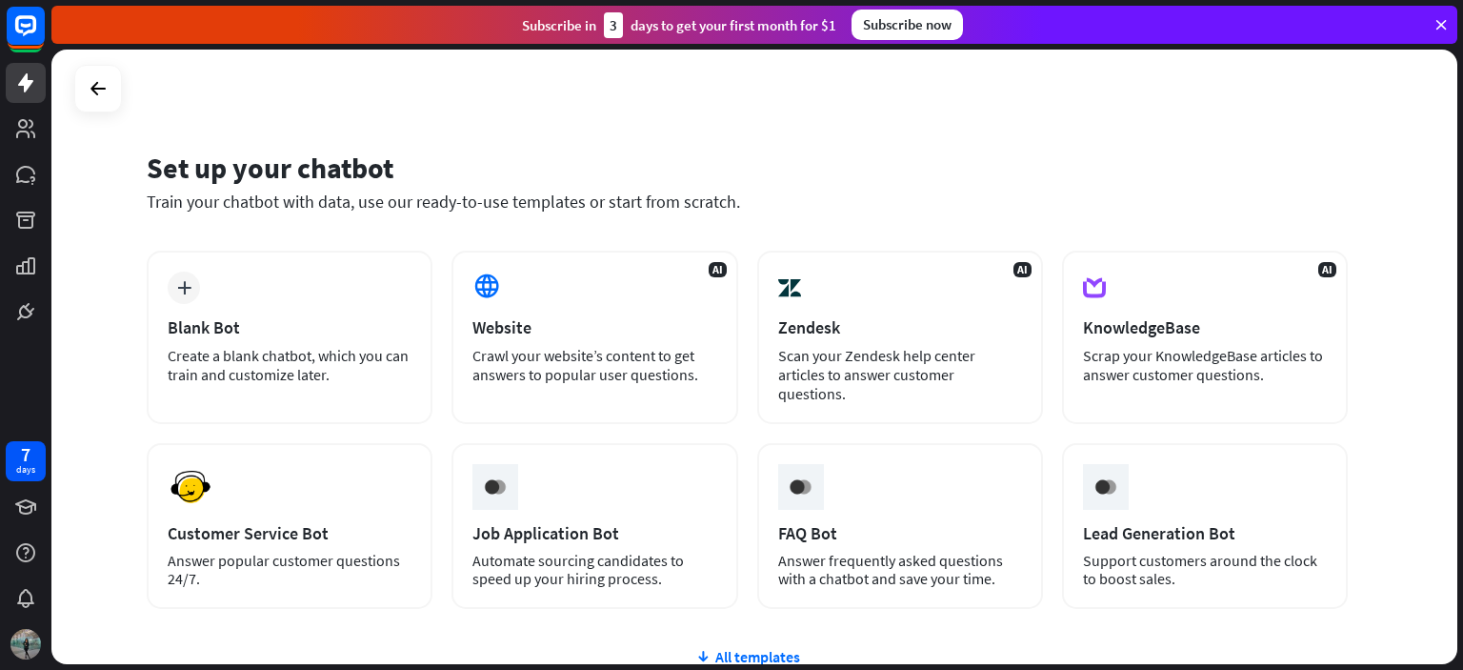  What do you see at coordinates (679, 25) in the screenshot?
I see `div: Subscribe in days to get your first month for $1` at bounding box center [679, 25].